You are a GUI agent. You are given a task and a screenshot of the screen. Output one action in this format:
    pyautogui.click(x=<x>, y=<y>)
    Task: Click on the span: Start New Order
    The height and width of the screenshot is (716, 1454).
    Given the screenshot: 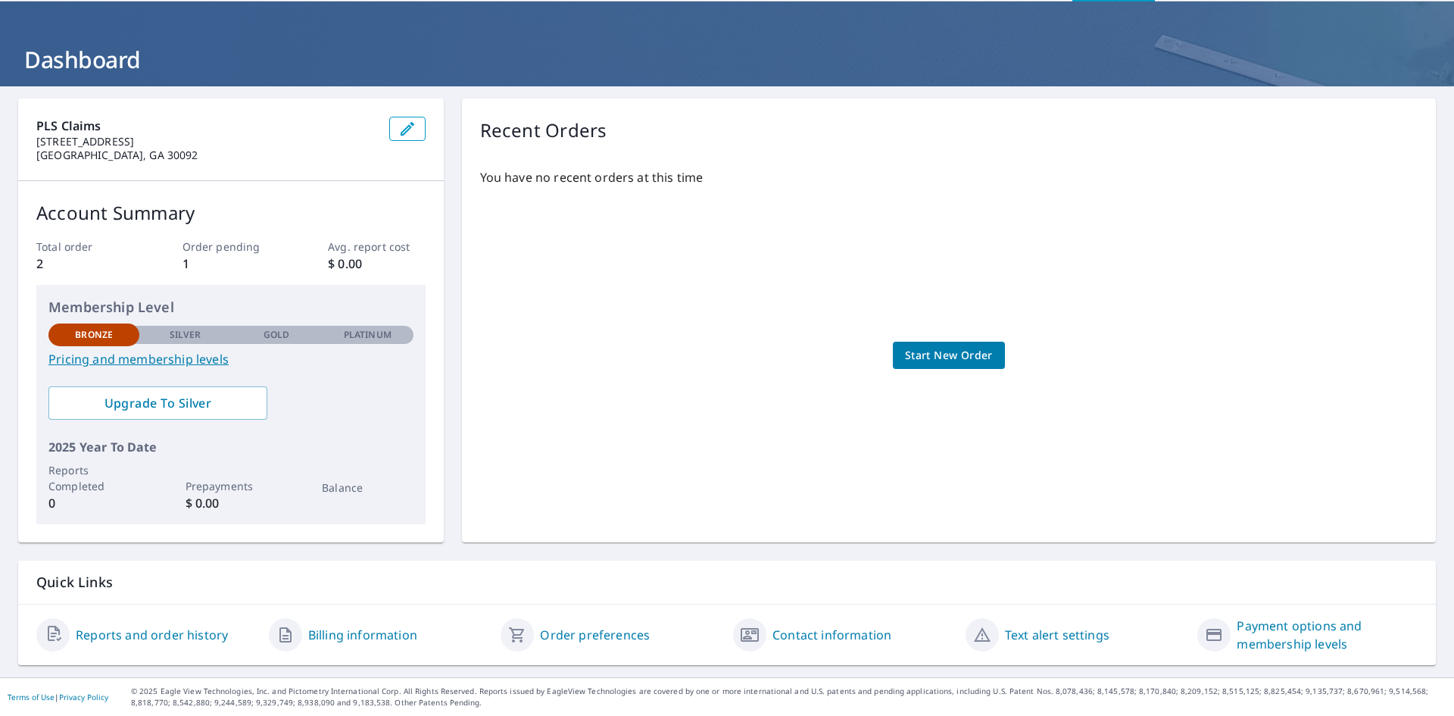 What is the action you would take?
    pyautogui.click(x=949, y=355)
    